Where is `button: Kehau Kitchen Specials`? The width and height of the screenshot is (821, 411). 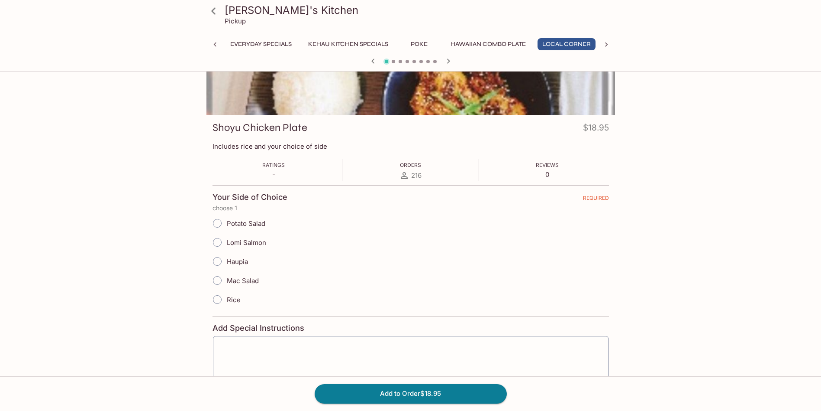 button: Kehau Kitchen Specials is located at coordinates (348, 44).